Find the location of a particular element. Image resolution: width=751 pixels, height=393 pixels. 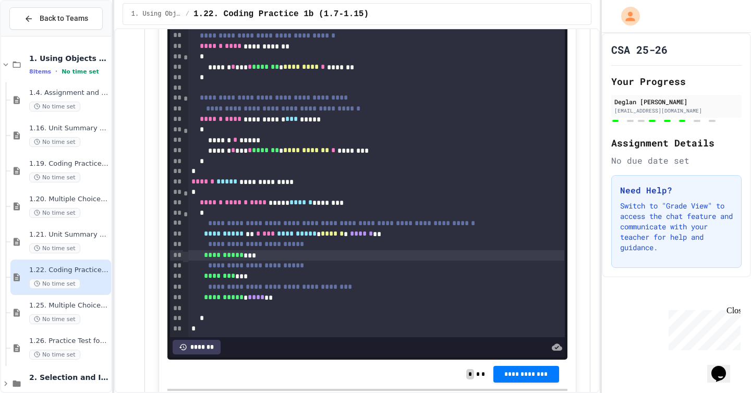

span: 1.16. Unit Summary 1a (1.1-1.6) is located at coordinates (69, 128).